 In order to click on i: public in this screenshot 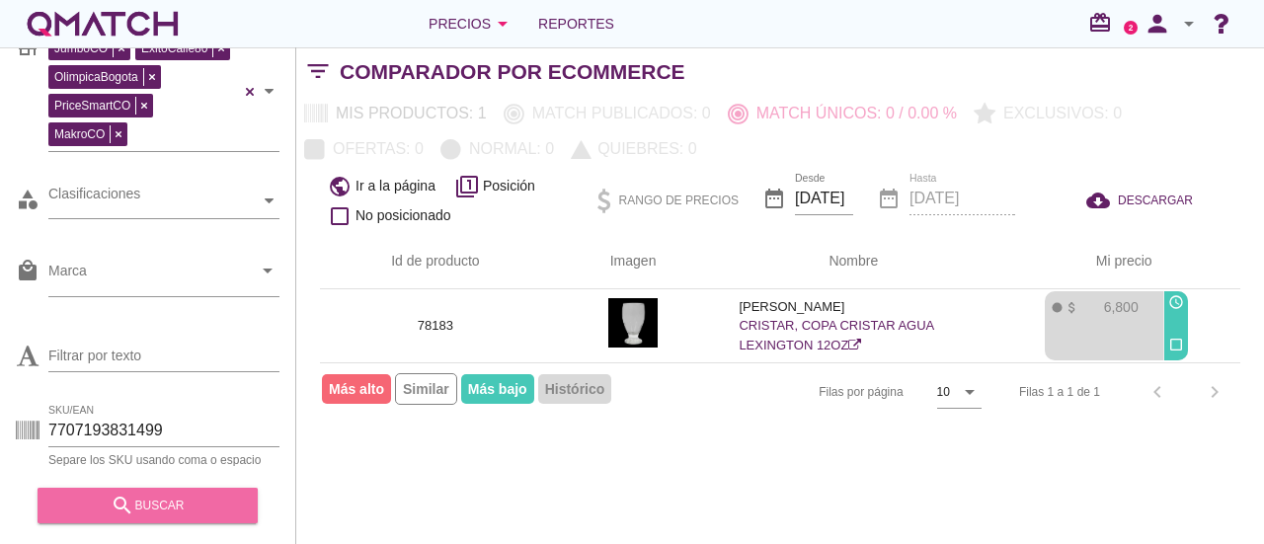, I will do `click(340, 187)`.